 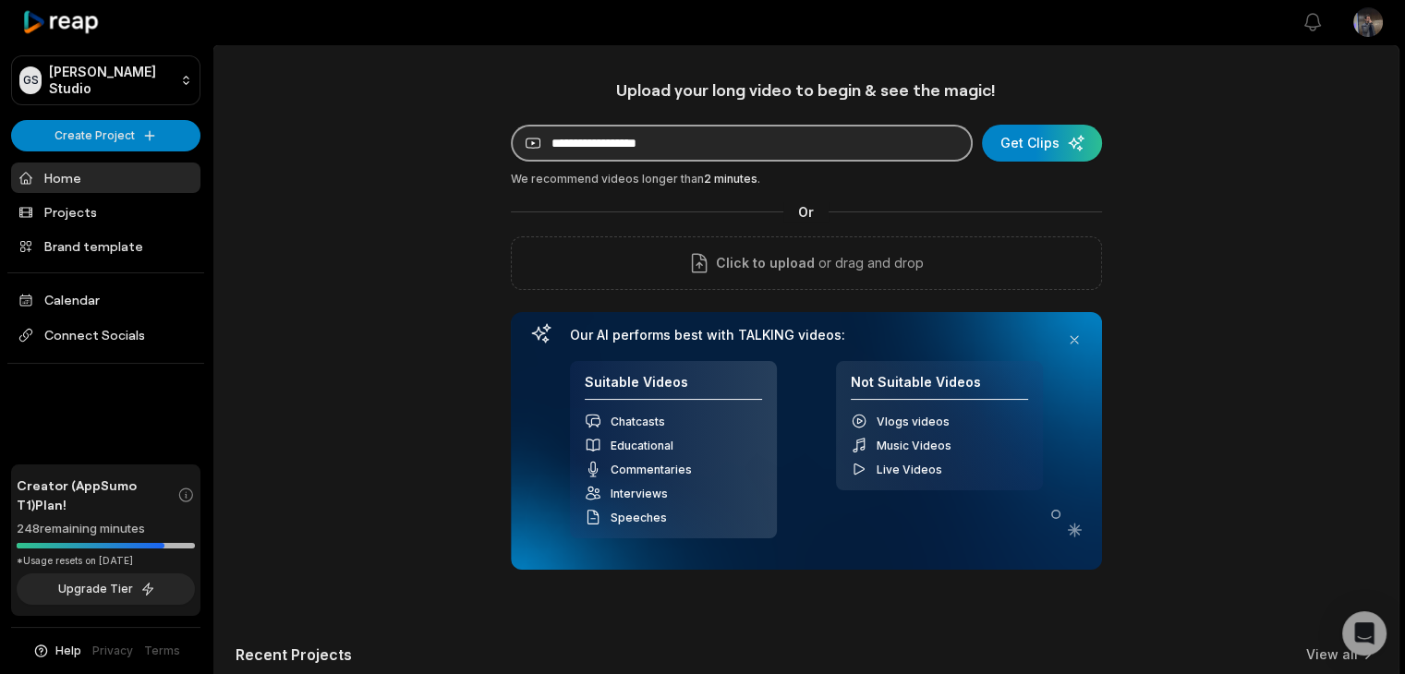 What do you see at coordinates (105, 589) in the screenshot?
I see `button: Upgrade Tier` at bounding box center [105, 589].